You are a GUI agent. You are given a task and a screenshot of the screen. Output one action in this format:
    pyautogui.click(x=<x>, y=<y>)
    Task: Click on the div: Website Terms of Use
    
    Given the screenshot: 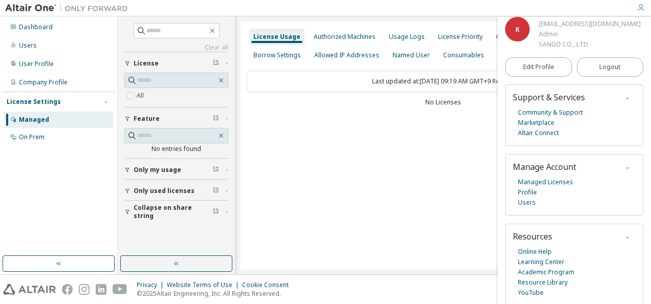 What is the action you would take?
    pyautogui.click(x=204, y=285)
    